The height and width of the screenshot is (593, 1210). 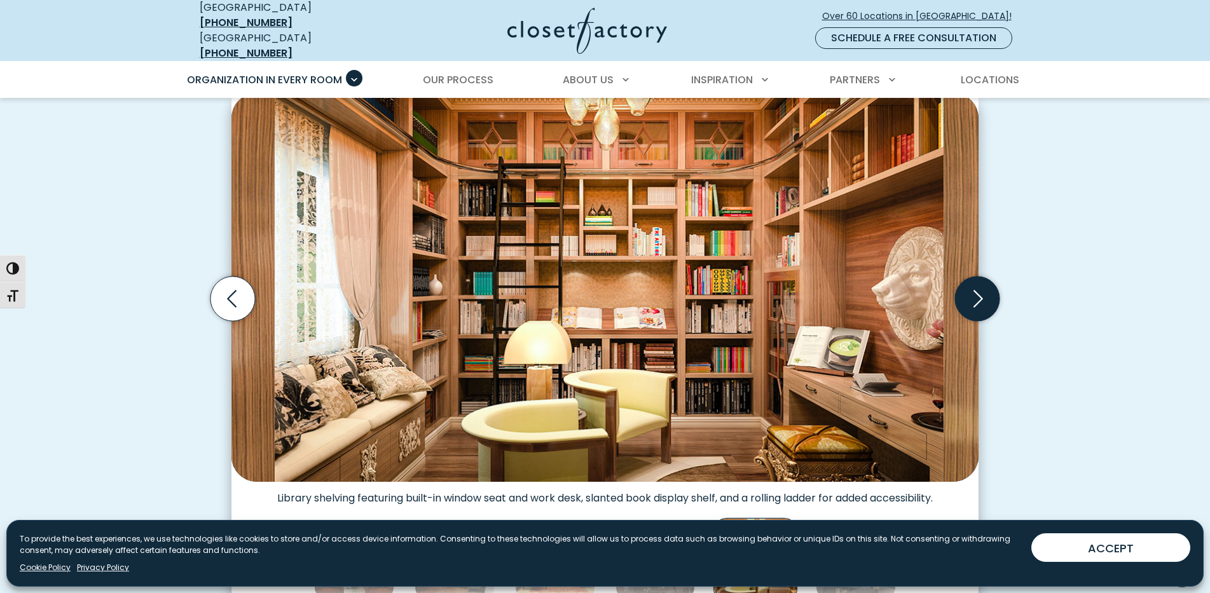 What do you see at coordinates (458, 79) in the screenshot?
I see `span: Our Process` at bounding box center [458, 79].